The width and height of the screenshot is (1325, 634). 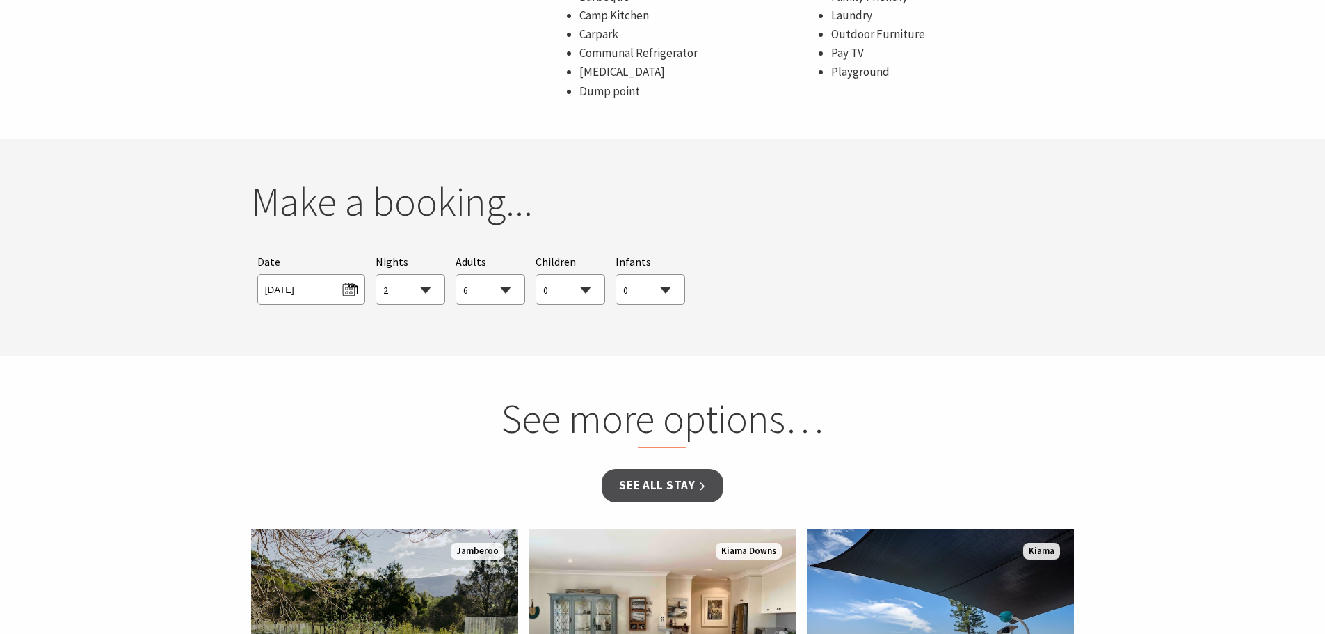 What do you see at coordinates (556, 262) in the screenshot?
I see `span: Children` at bounding box center [556, 262].